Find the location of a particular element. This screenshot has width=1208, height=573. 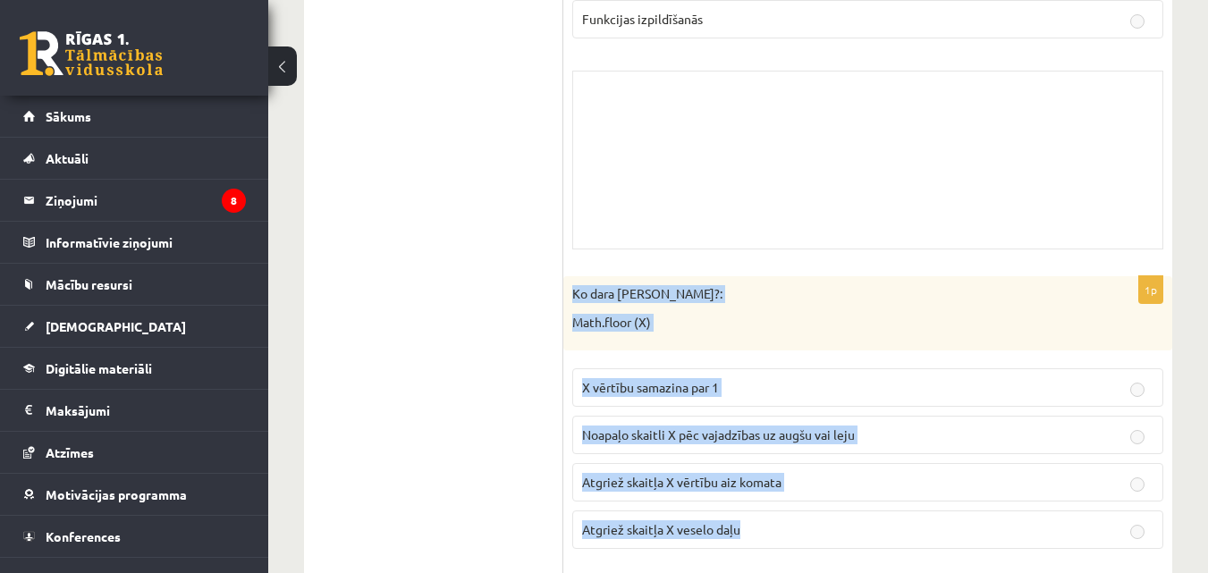

a: Konferences is located at coordinates (134, 536).